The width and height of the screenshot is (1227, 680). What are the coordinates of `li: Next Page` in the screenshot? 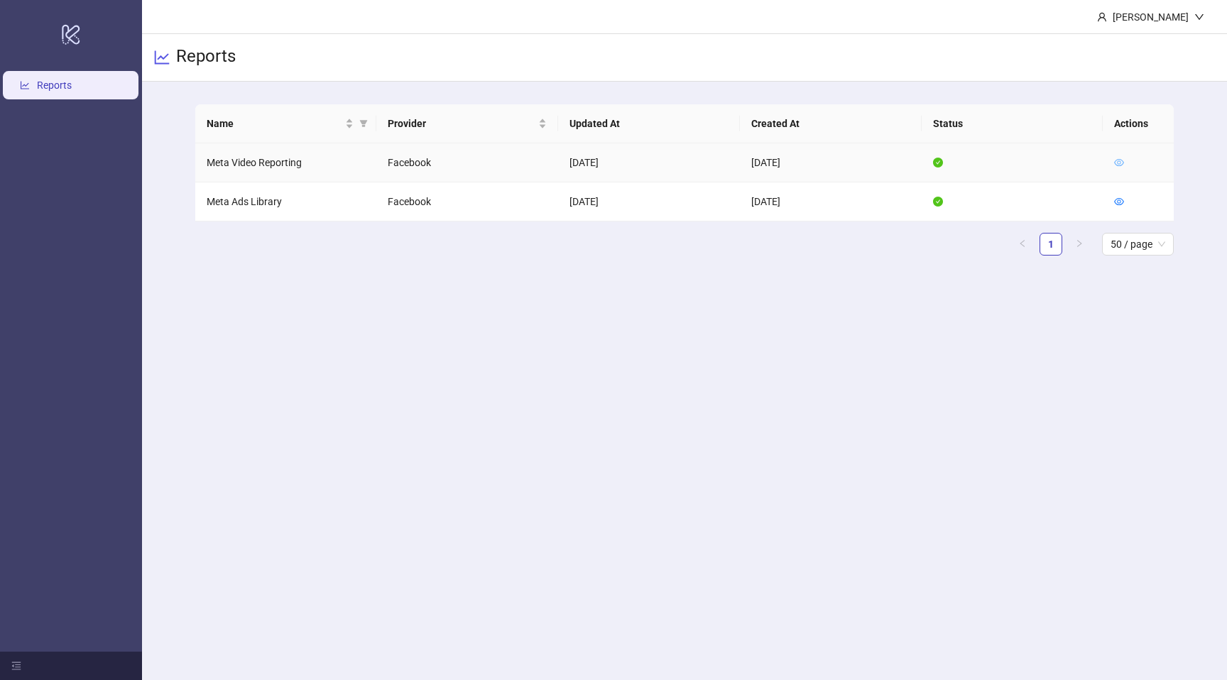 It's located at (1080, 244).